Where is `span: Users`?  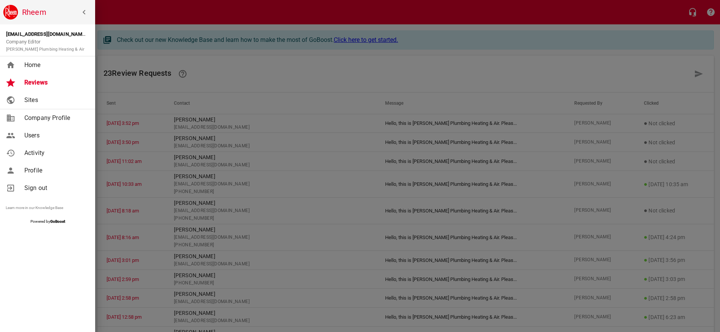 span: Users is located at coordinates (55, 135).